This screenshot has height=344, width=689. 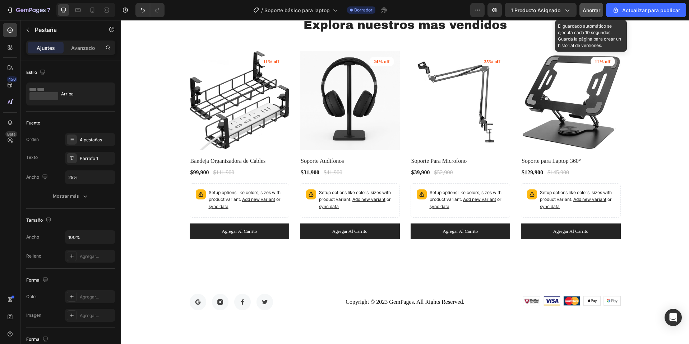 I want to click on button: Mostrar más, so click(x=71, y=196).